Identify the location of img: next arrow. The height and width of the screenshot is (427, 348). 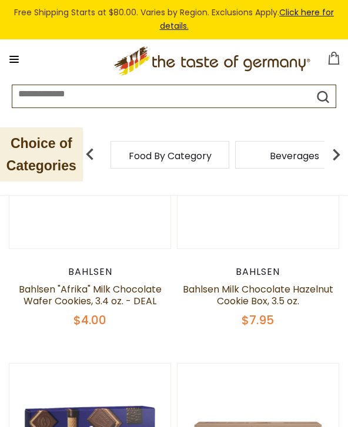
(336, 155).